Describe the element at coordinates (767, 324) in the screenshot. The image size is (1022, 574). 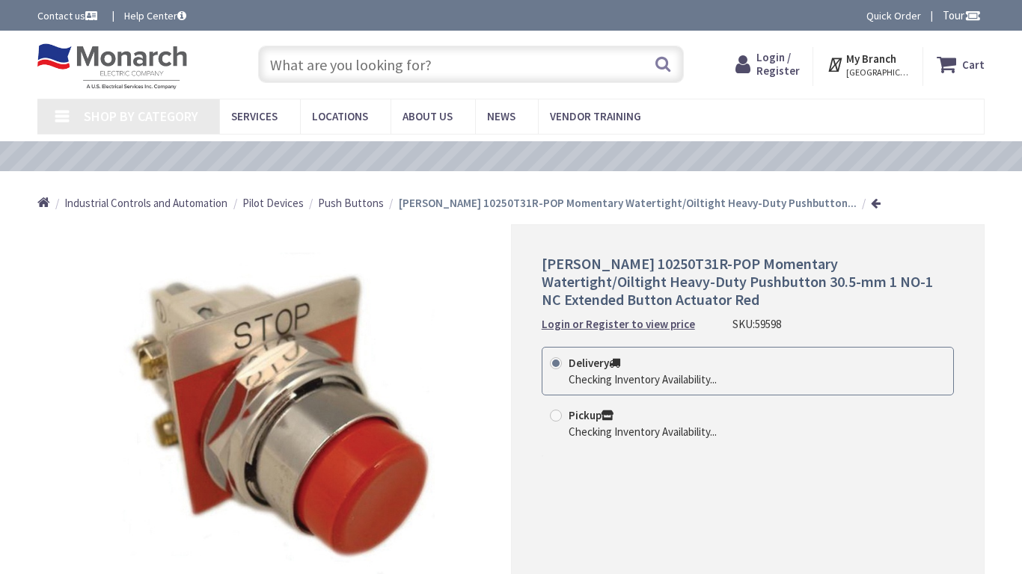
I see `span: 59598` at that location.